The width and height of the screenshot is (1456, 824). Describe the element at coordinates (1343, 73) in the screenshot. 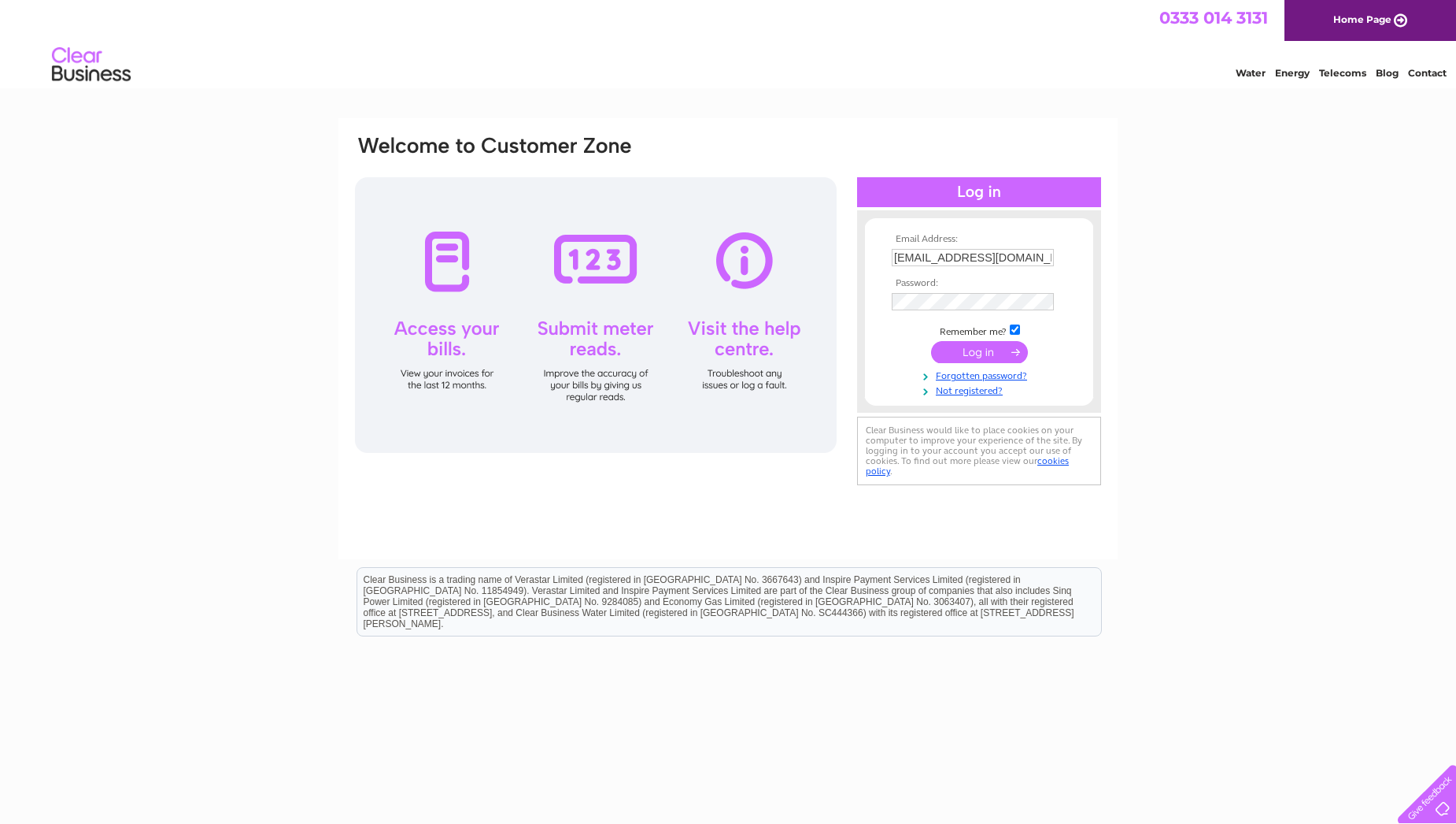

I see `a: Telecoms` at that location.